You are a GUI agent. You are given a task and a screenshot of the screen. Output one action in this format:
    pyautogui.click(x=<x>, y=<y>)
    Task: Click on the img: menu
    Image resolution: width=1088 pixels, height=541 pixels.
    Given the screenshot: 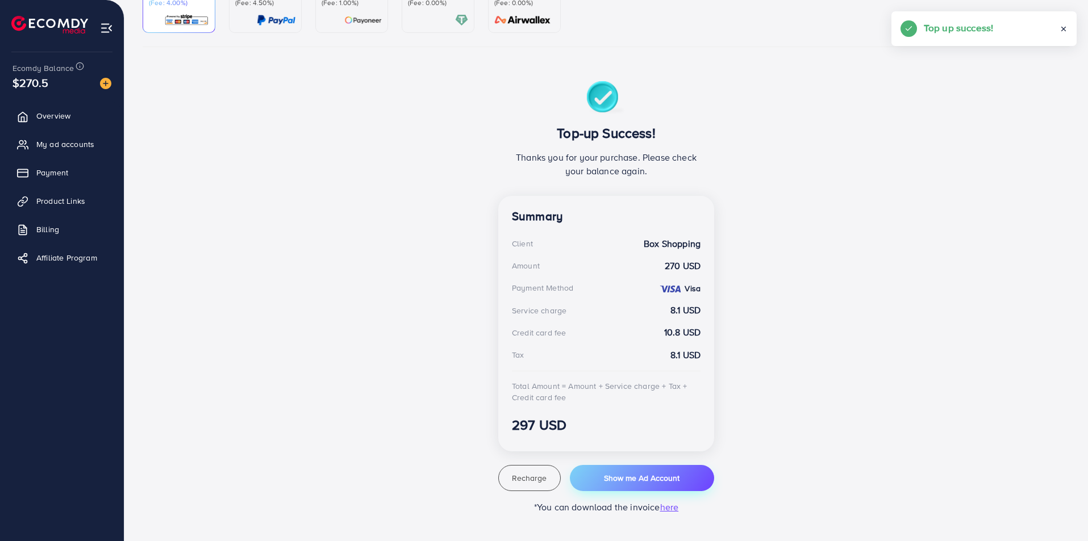 What is the action you would take?
    pyautogui.click(x=106, y=28)
    